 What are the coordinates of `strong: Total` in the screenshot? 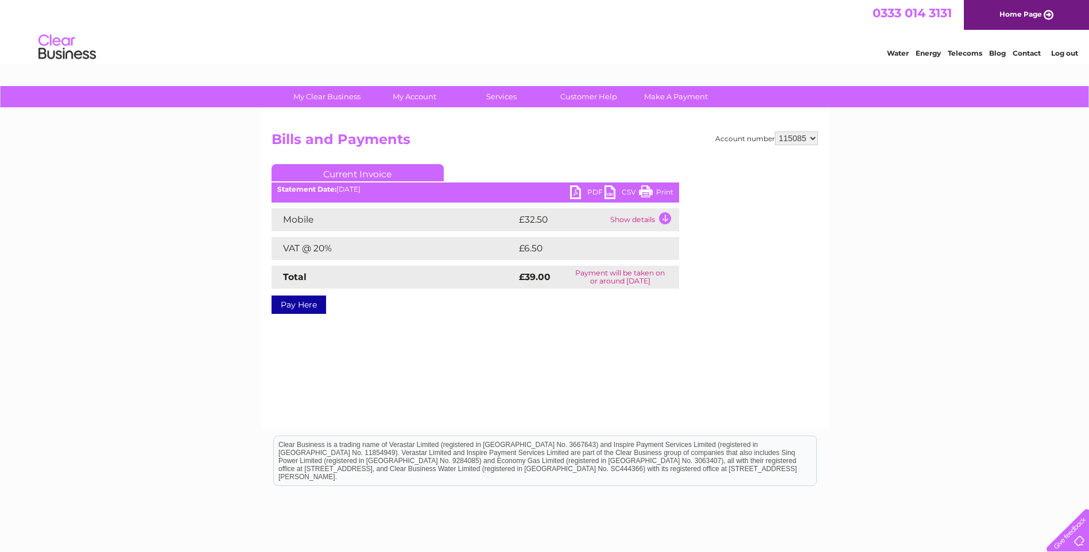 It's located at (295, 277).